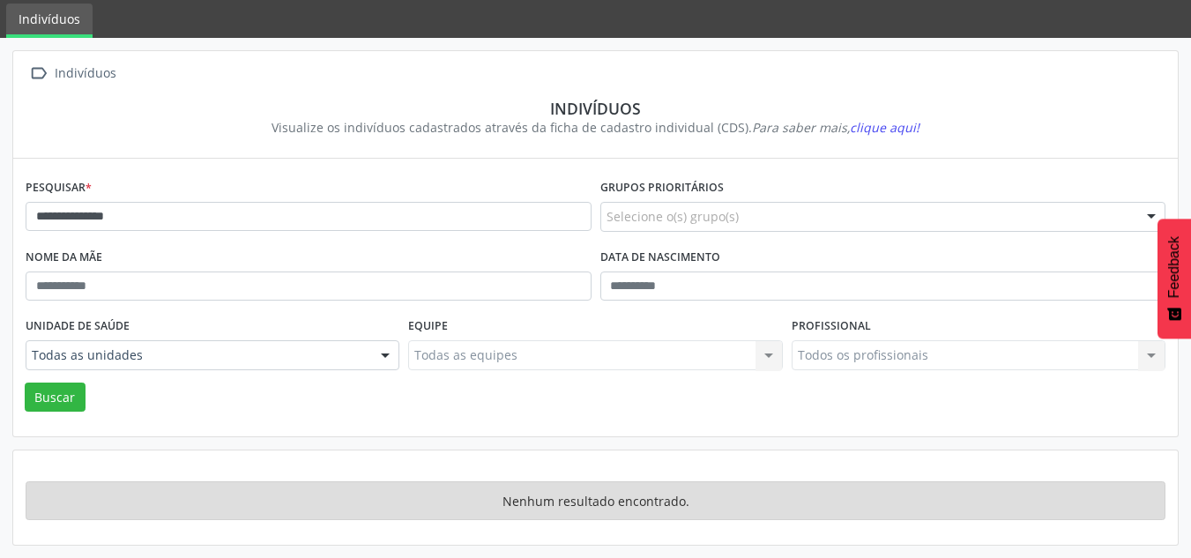 The image size is (1191, 558). What do you see at coordinates (1175, 267) in the screenshot?
I see `span: Feedback` at bounding box center [1175, 267].